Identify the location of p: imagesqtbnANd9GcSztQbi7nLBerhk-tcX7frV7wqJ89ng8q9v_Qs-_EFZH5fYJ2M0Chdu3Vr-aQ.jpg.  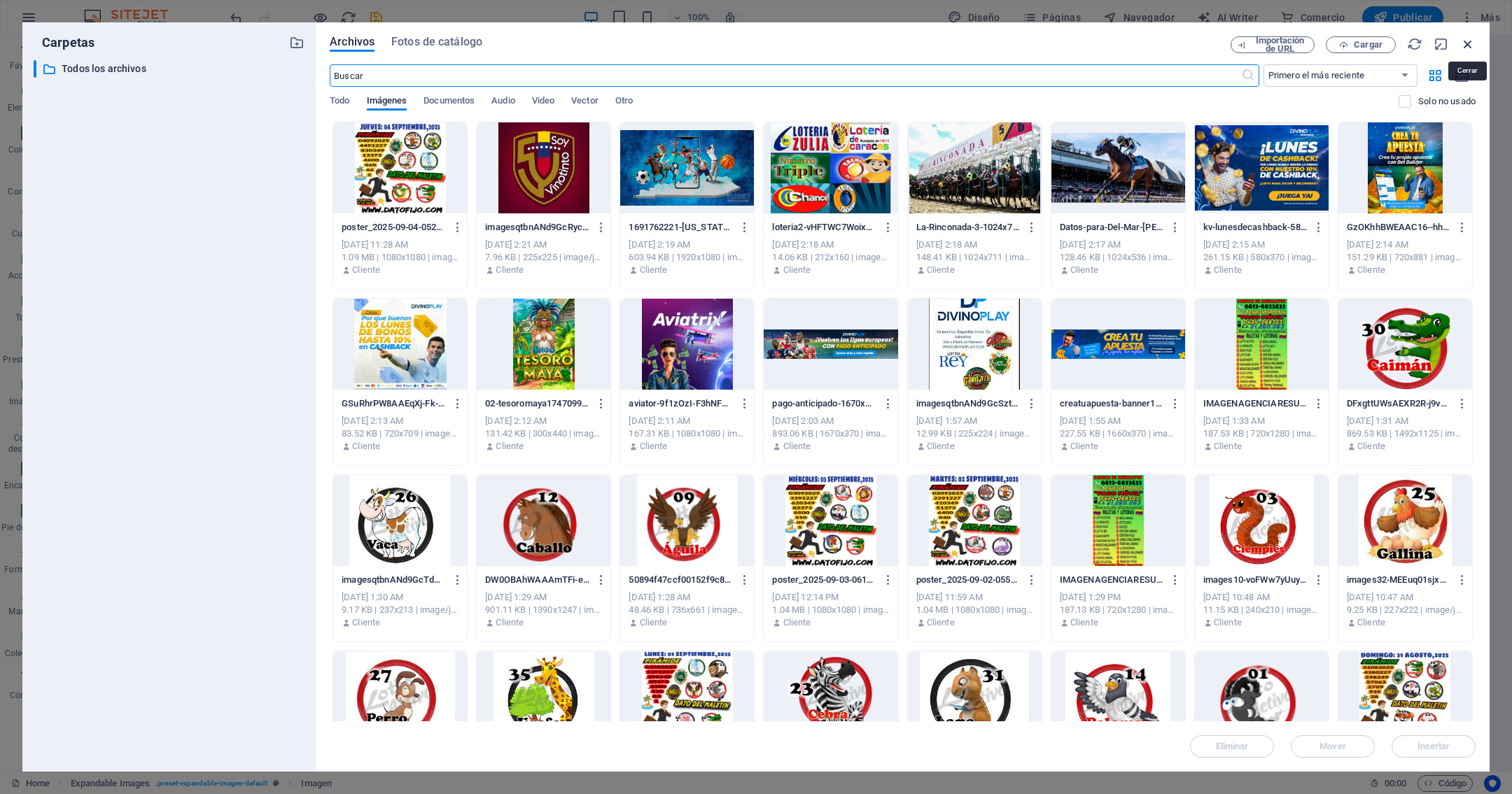
(968, 403).